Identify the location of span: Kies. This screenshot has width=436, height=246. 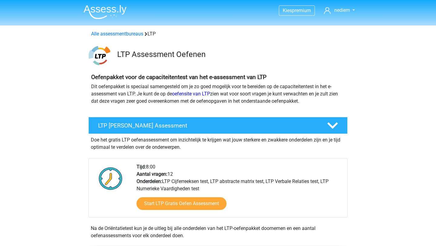
(287, 10).